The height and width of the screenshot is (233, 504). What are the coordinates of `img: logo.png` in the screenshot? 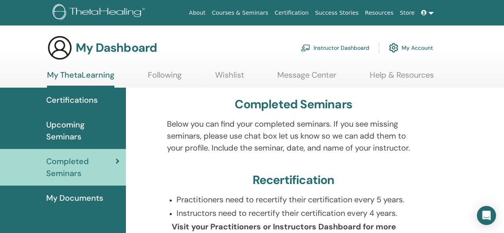 It's located at (100, 13).